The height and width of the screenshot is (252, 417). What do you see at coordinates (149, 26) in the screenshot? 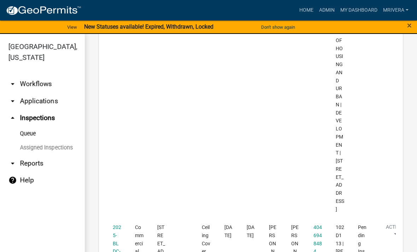
I see `strong: New Statuses available! Expired, Withdrawn, Locked` at bounding box center [149, 26].